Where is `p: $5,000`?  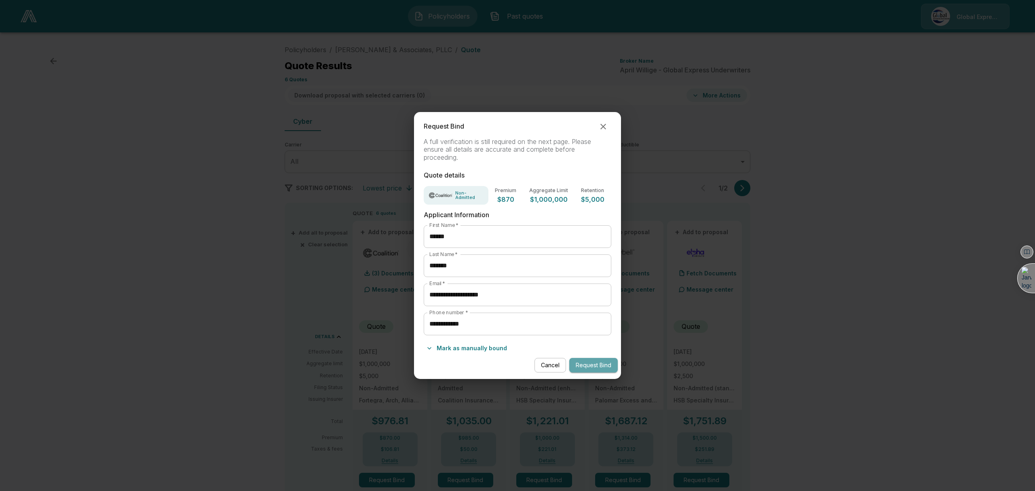
p: $5,000 is located at coordinates (593, 199).